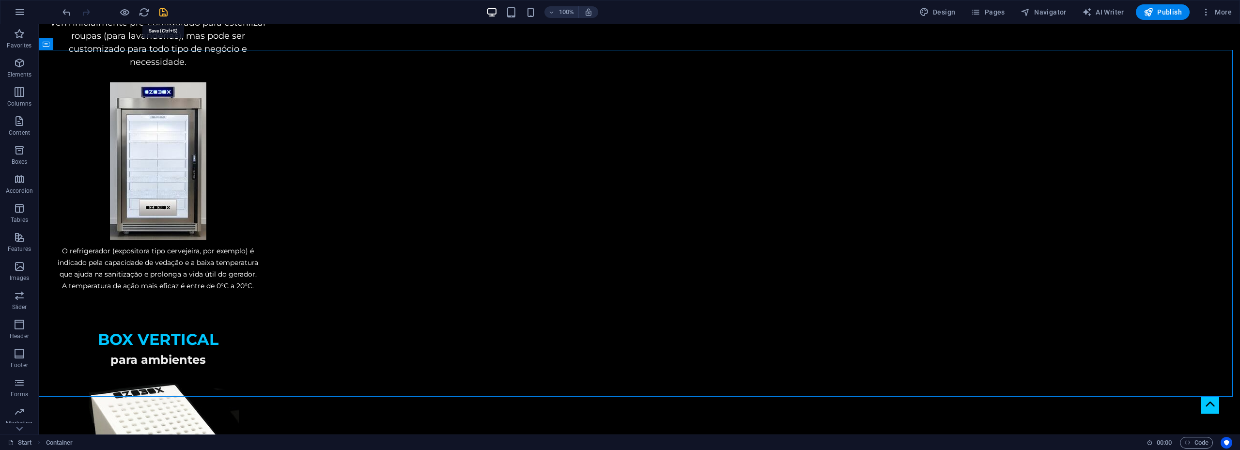 The height and width of the screenshot is (450, 1240). What do you see at coordinates (1103, 12) in the screenshot?
I see `span: AI Writer` at bounding box center [1103, 12].